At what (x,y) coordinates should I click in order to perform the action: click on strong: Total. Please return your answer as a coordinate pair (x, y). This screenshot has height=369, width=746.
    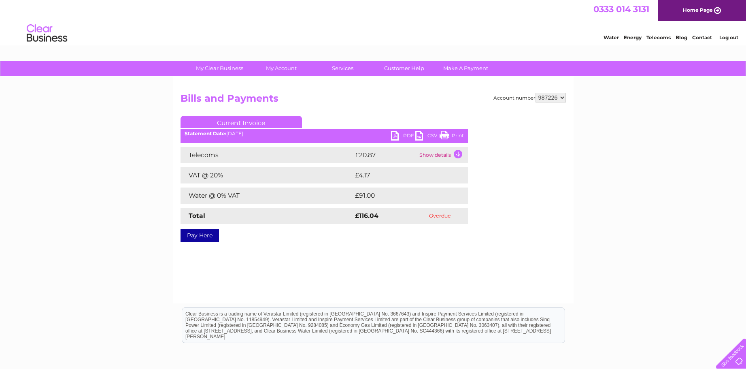
    Looking at the image, I should click on (197, 215).